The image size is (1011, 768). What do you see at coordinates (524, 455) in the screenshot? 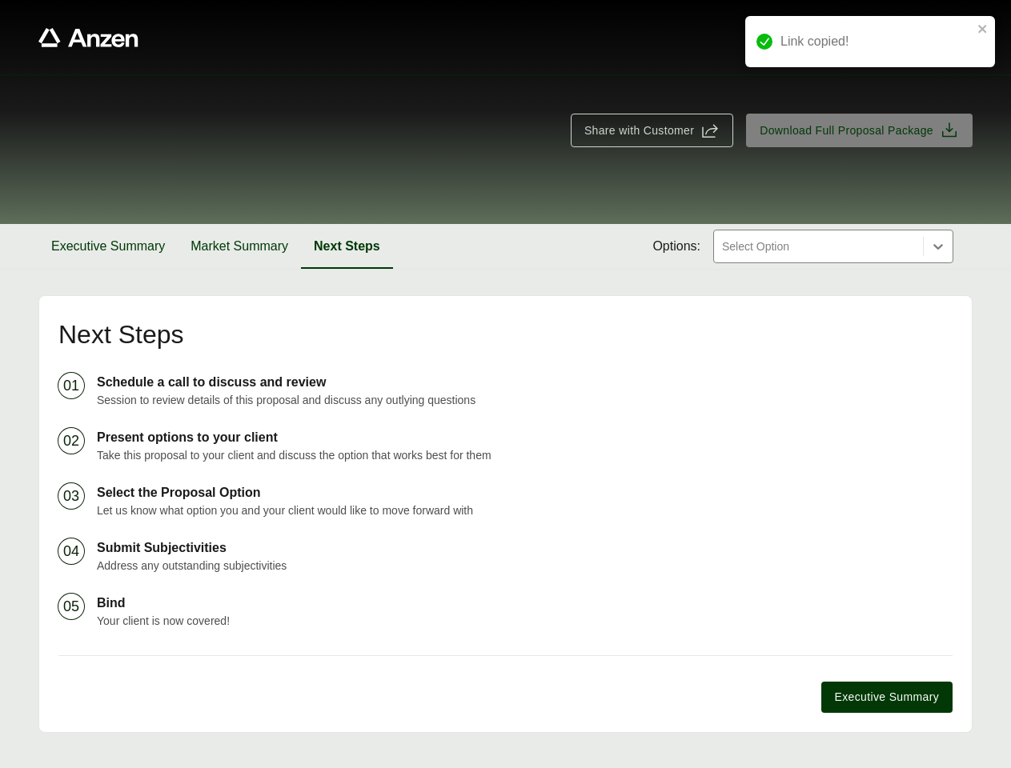
I see `p: Take this proposal to your client and discuss the option that works best for them` at bounding box center [524, 455].